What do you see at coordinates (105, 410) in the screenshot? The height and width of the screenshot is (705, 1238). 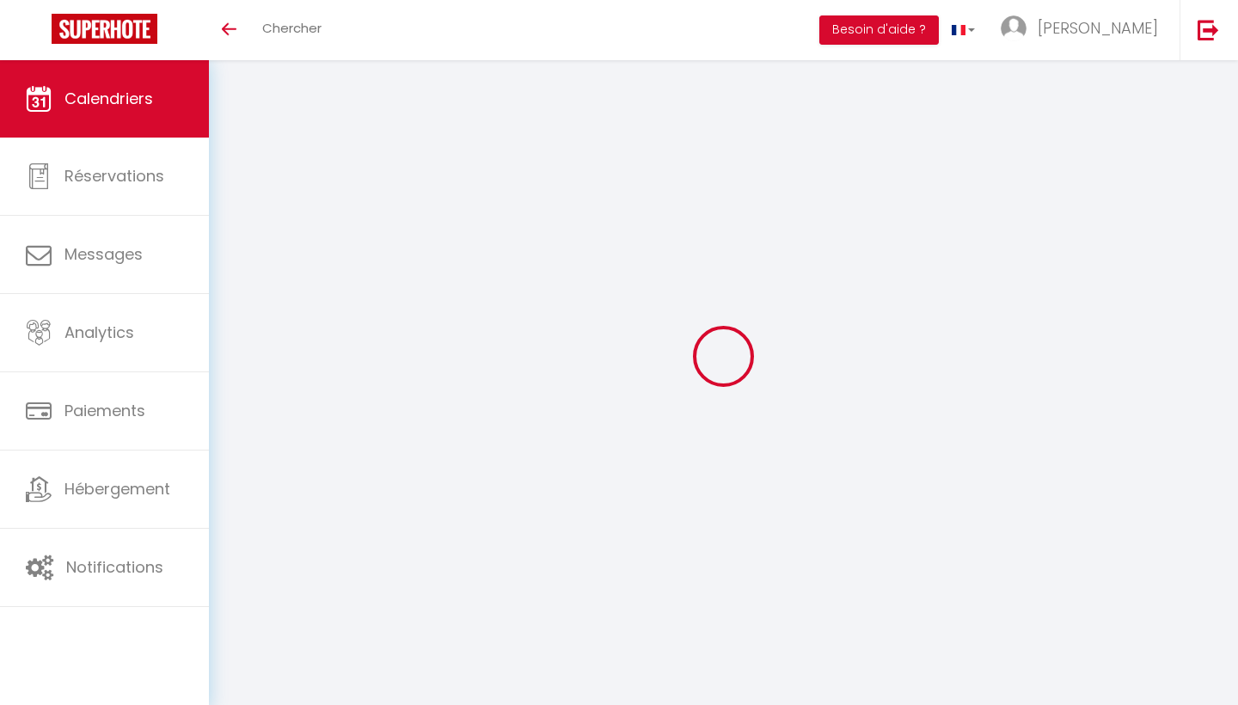 I see `span: Paiements` at bounding box center [105, 410].